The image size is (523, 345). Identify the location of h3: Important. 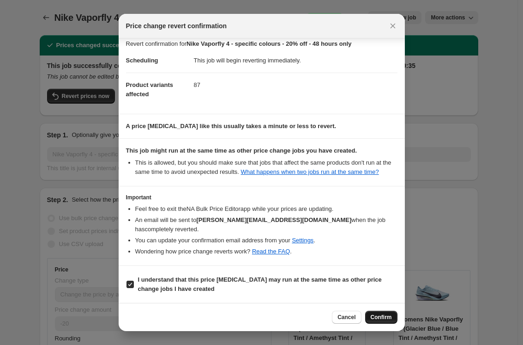
(262, 197).